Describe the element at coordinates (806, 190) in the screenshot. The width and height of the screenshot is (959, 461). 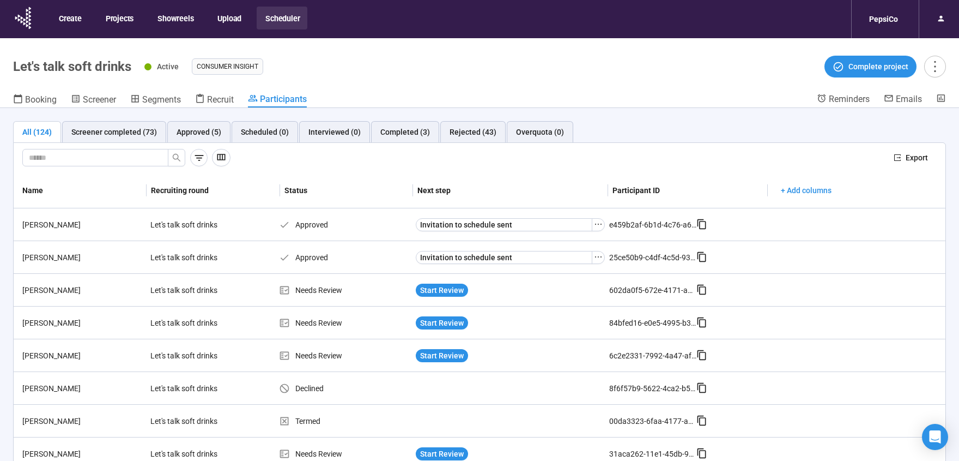
I see `span: + Add columns` at that location.